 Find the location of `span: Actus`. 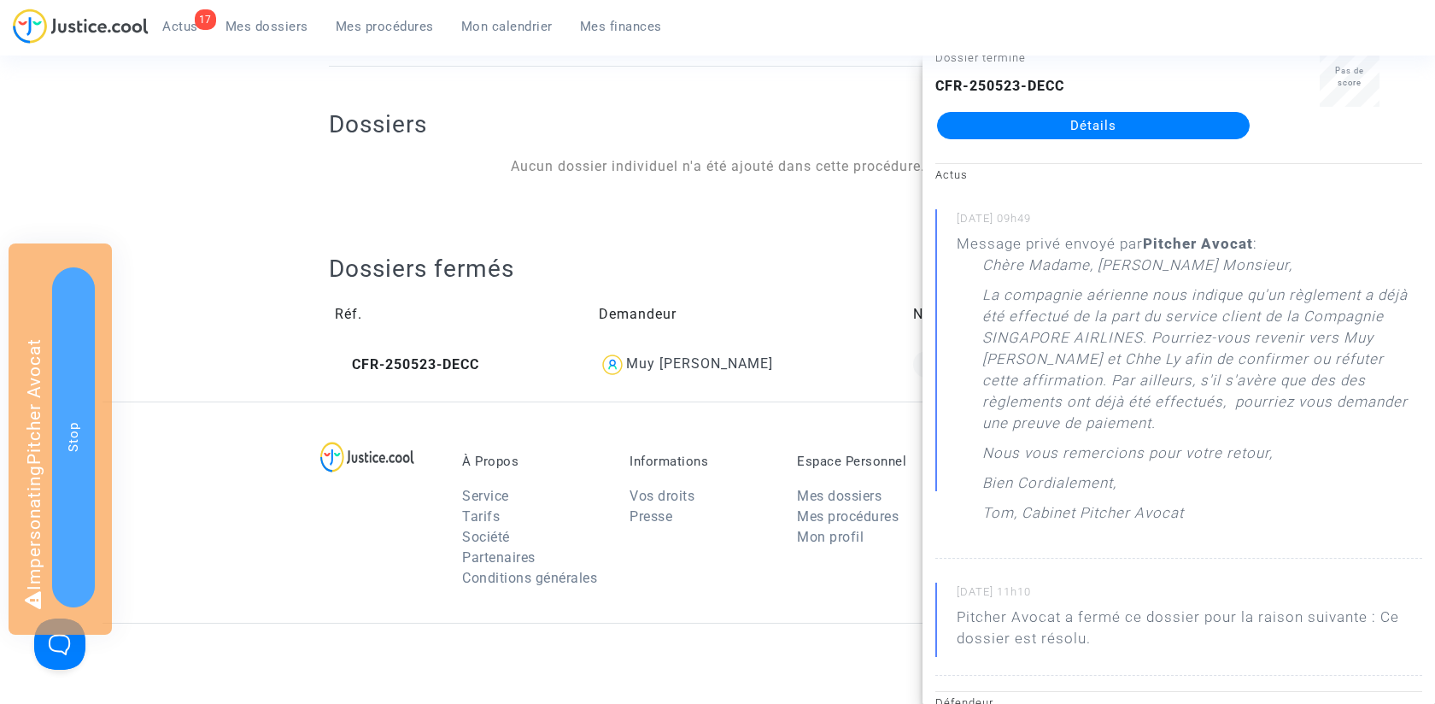

span: Actus is located at coordinates (180, 26).